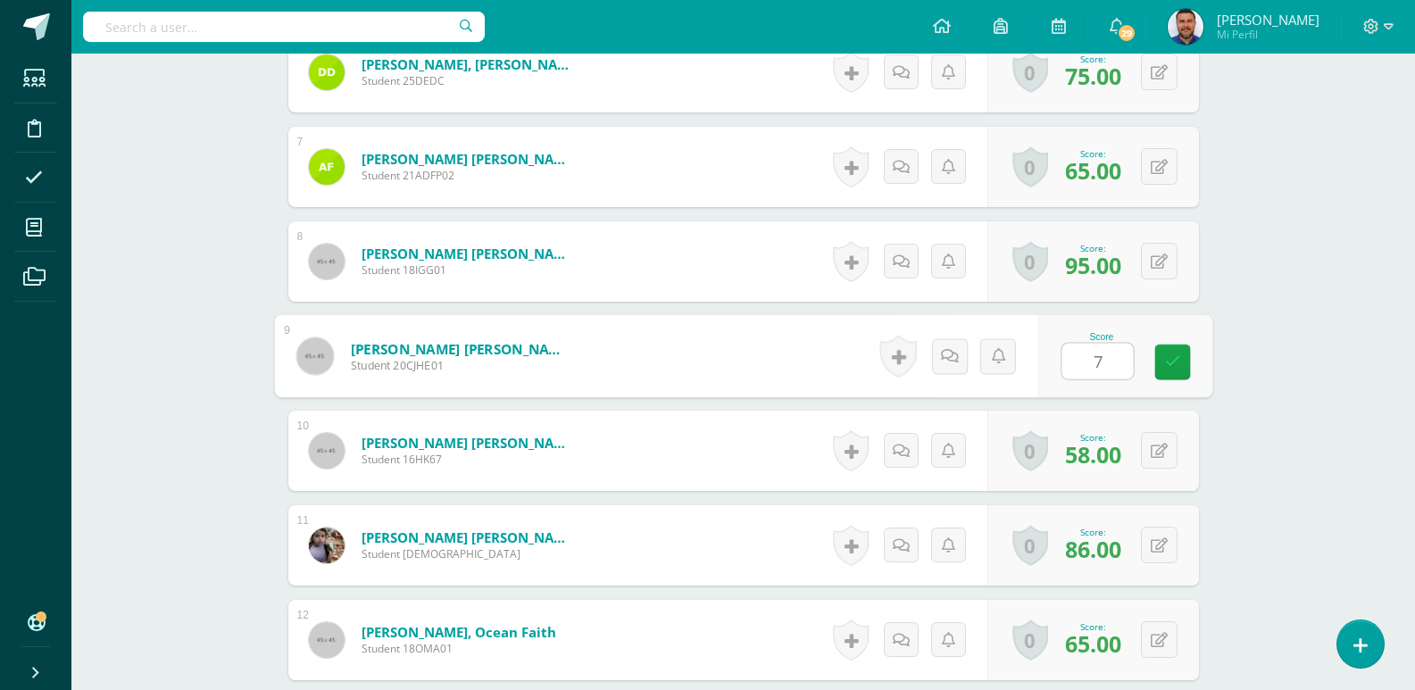 The width and height of the screenshot is (1415, 690). What do you see at coordinates (1093, 265) in the screenshot?
I see `span: 95.00` at bounding box center [1093, 265].